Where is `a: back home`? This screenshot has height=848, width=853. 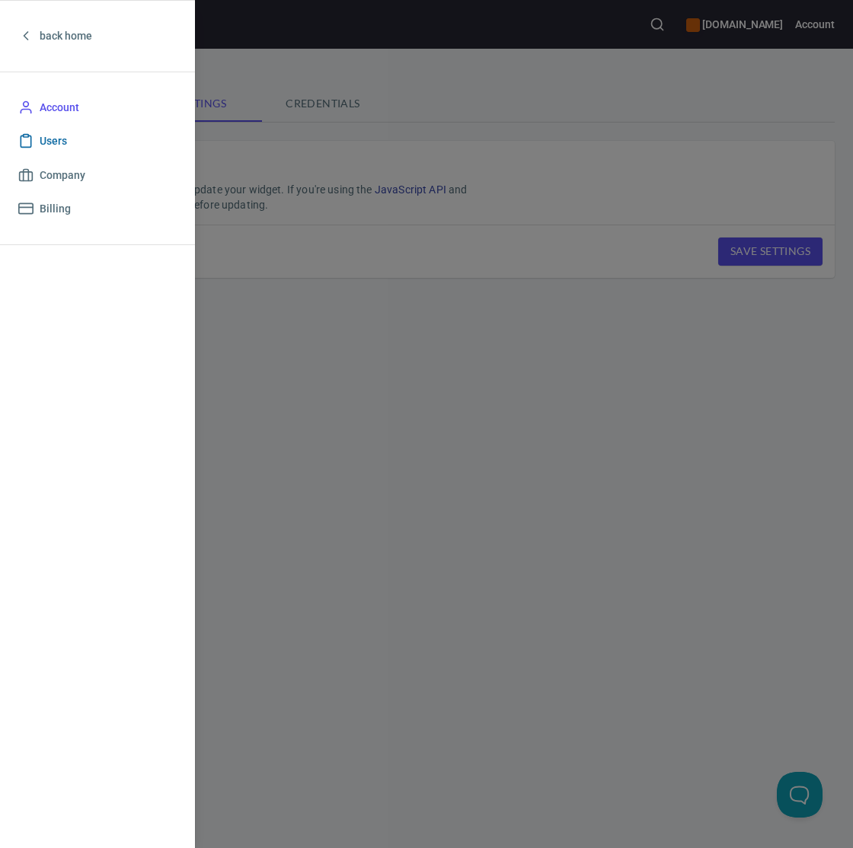
a: back home is located at coordinates (97, 36).